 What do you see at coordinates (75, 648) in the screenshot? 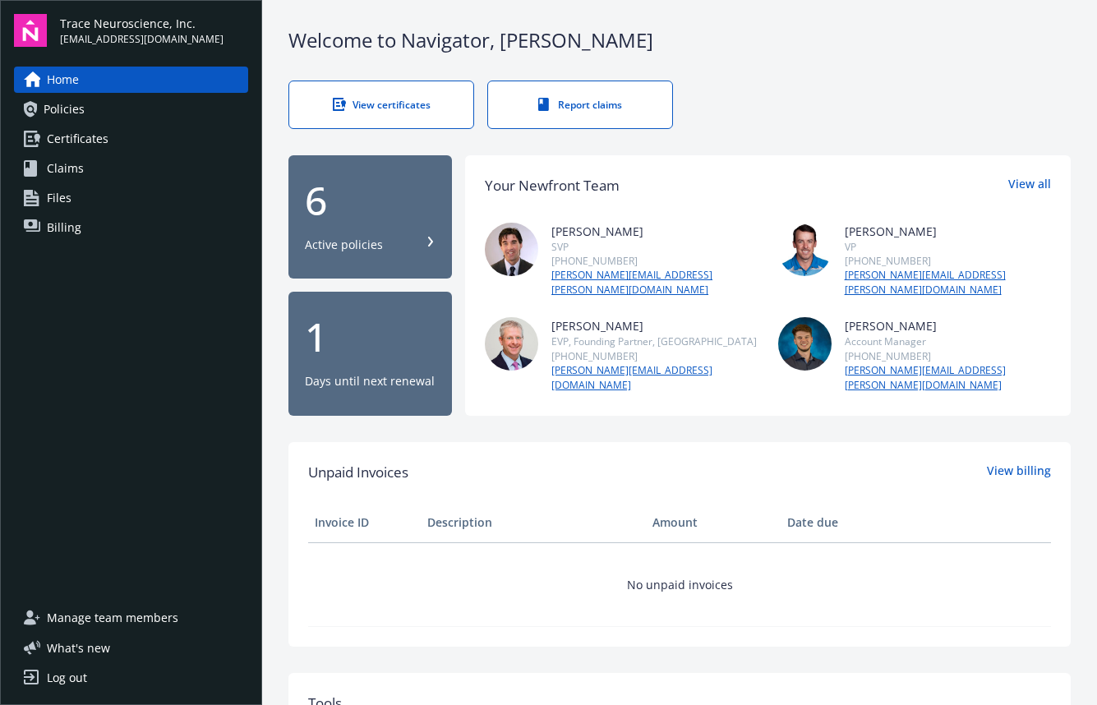
I see `button: What's new` at bounding box center [75, 648].